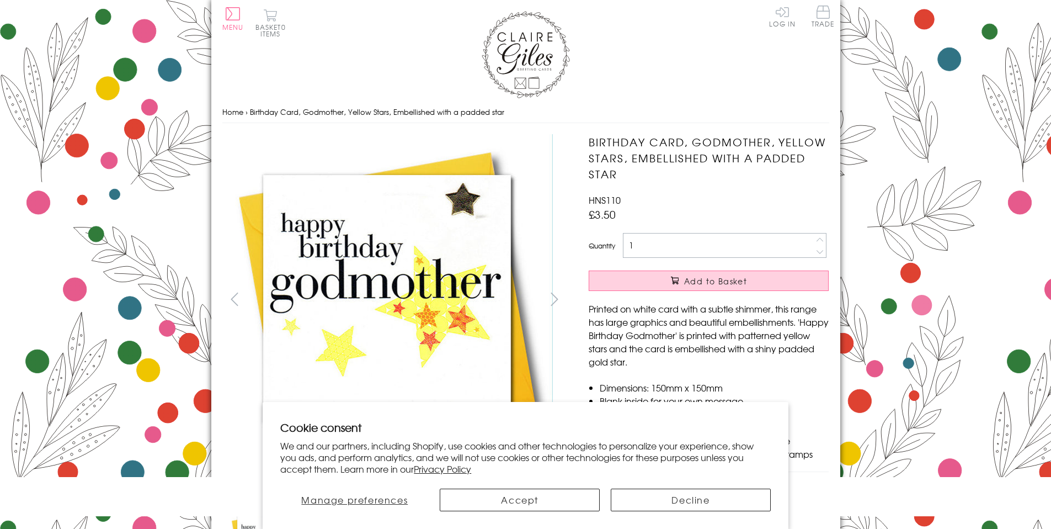 This screenshot has width=1051, height=529. Describe the element at coordinates (520, 500) in the screenshot. I see `button: Accept` at that location.